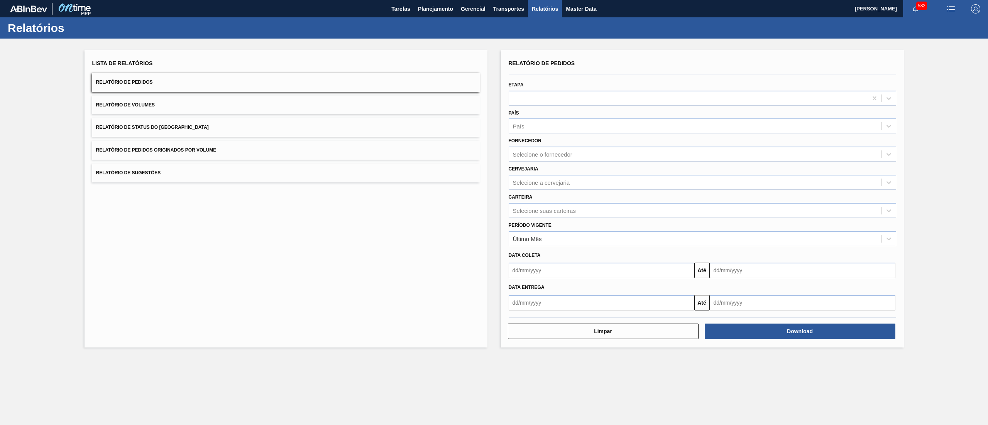 This screenshot has width=988, height=425. Describe the element at coordinates (122, 63) in the screenshot. I see `span: Lista de Relatórios` at that location.